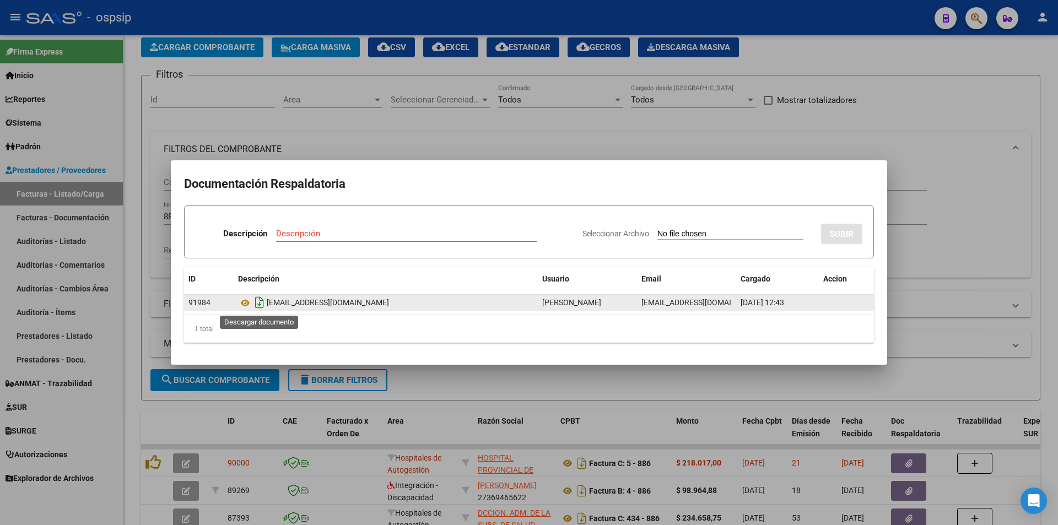 This screenshot has width=1058, height=525. I want to click on h2: Documentación Respaldatoria, so click(529, 184).